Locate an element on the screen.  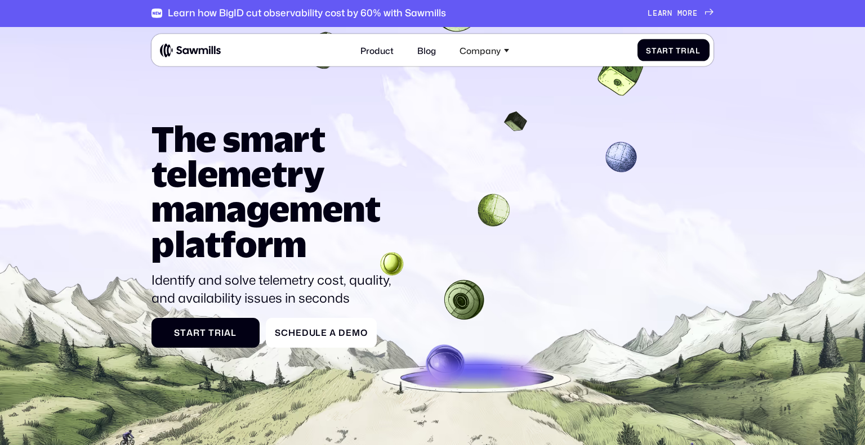
a: Blog is located at coordinates (426, 50).